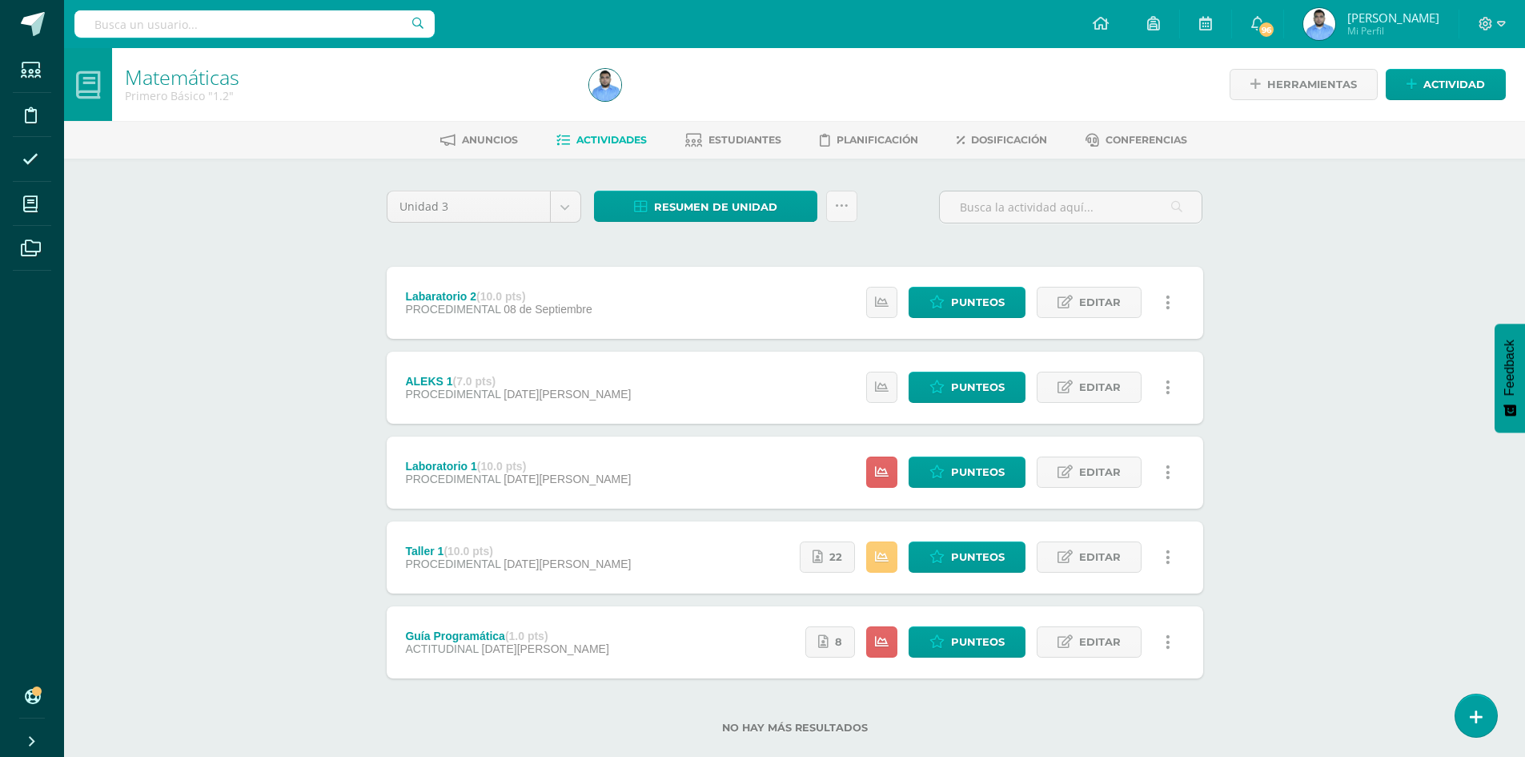  I want to click on div: Primero Básico '1.2', so click(348, 95).